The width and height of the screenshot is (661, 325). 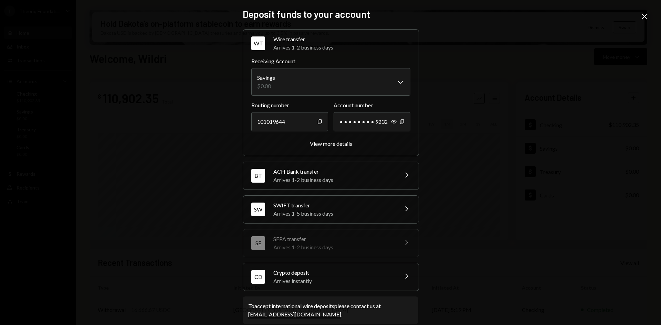 What do you see at coordinates (334, 214) in the screenshot?
I see `div: Arrives 1-5 business days` at bounding box center [334, 214].